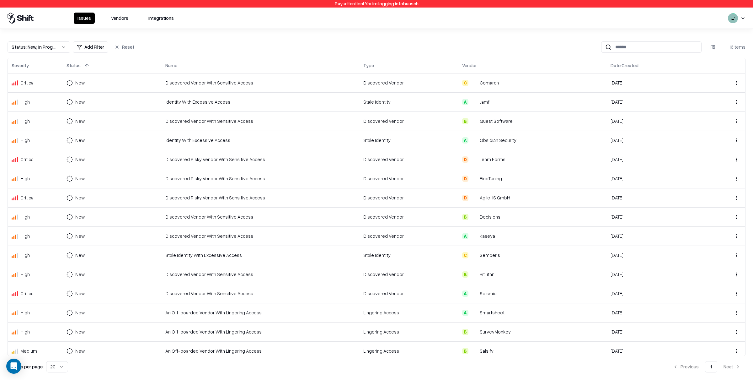 The height and width of the screenshot is (380, 753). I want to click on div: Stale Identity, so click(409, 102).